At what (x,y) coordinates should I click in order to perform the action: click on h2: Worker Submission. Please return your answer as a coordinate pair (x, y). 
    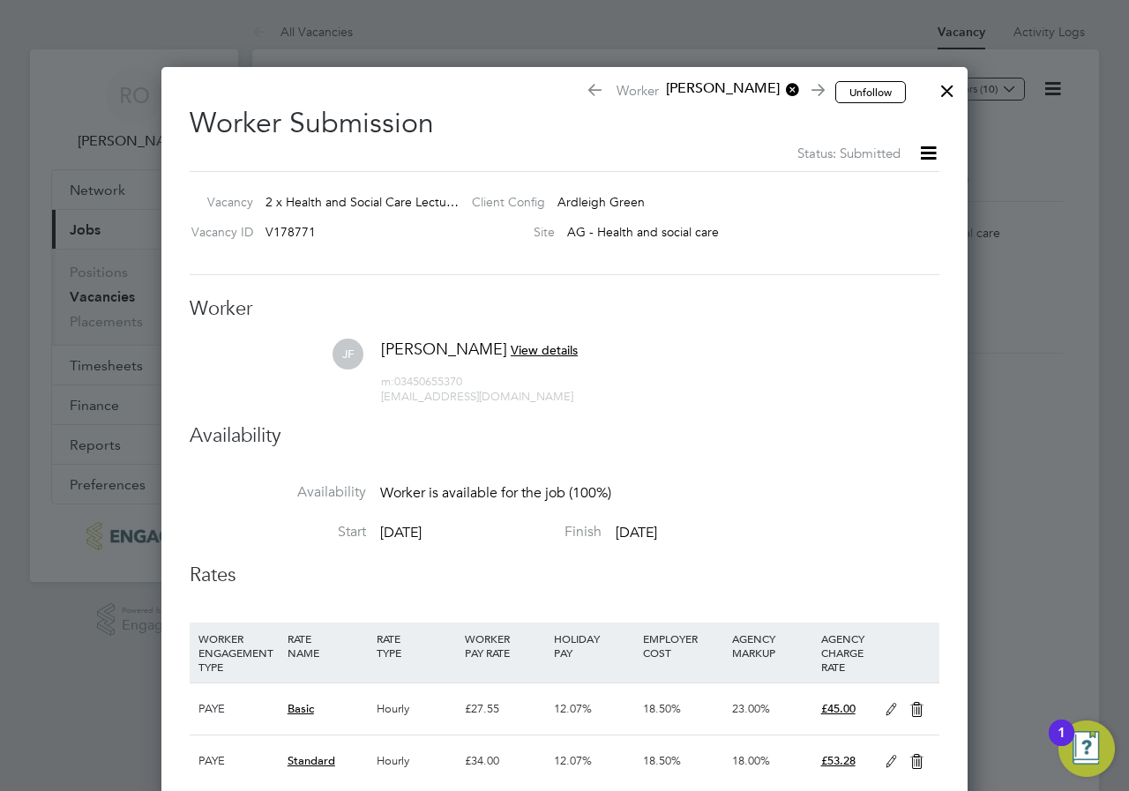
    Looking at the image, I should click on (564, 128).